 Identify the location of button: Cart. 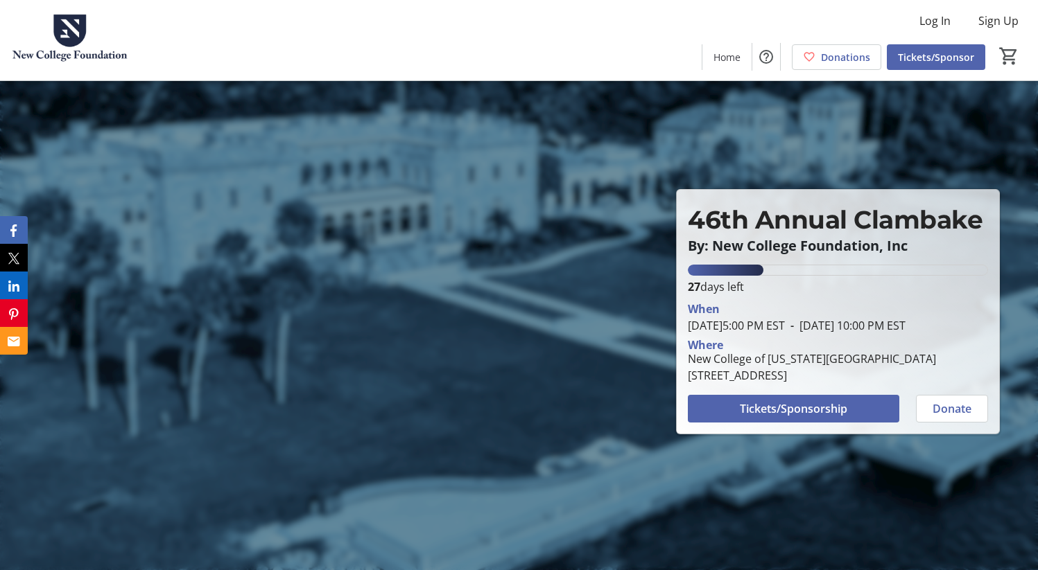
(1008, 56).